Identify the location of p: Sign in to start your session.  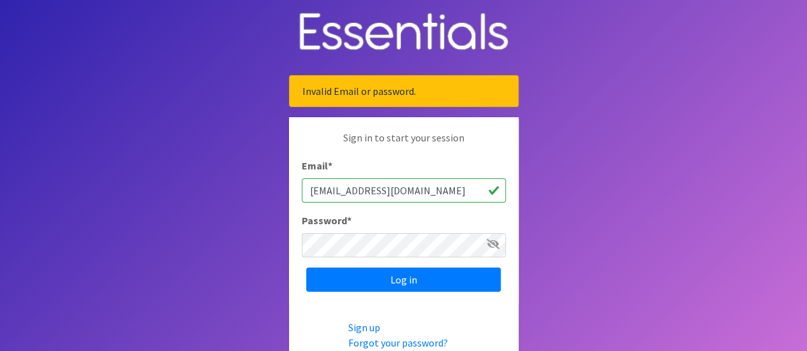
(404, 144).